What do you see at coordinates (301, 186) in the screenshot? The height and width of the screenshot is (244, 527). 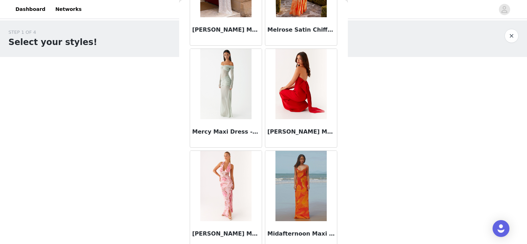 I see `img: Midafternoon Maxi Dress - Serene Orange` at bounding box center [301, 186].